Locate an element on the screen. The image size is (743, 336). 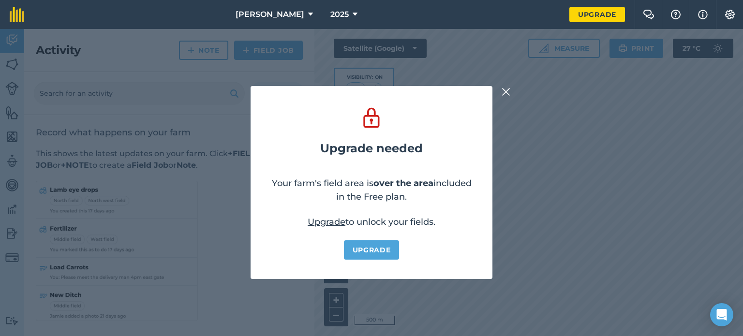
p: Your farm's field area is included in the Free plan. is located at coordinates (371, 190).